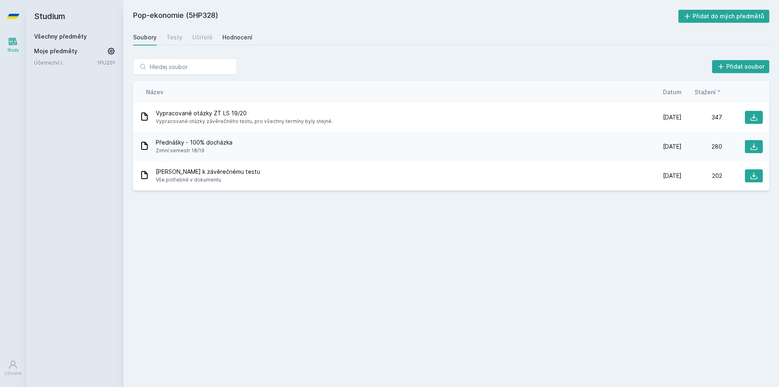 This screenshot has height=387, width=779. Describe the element at coordinates (237, 37) in the screenshot. I see `div: Hodnocení` at that location.